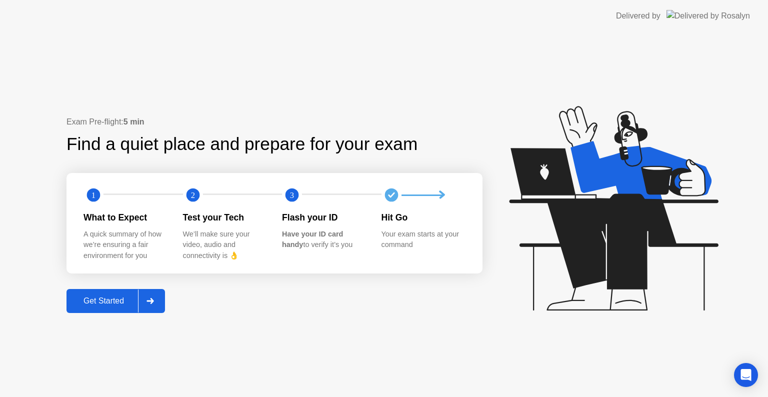 This screenshot has width=768, height=397. I want to click on div: We’ll make sure your video, audio and connectivity is 👌, so click(225, 245).